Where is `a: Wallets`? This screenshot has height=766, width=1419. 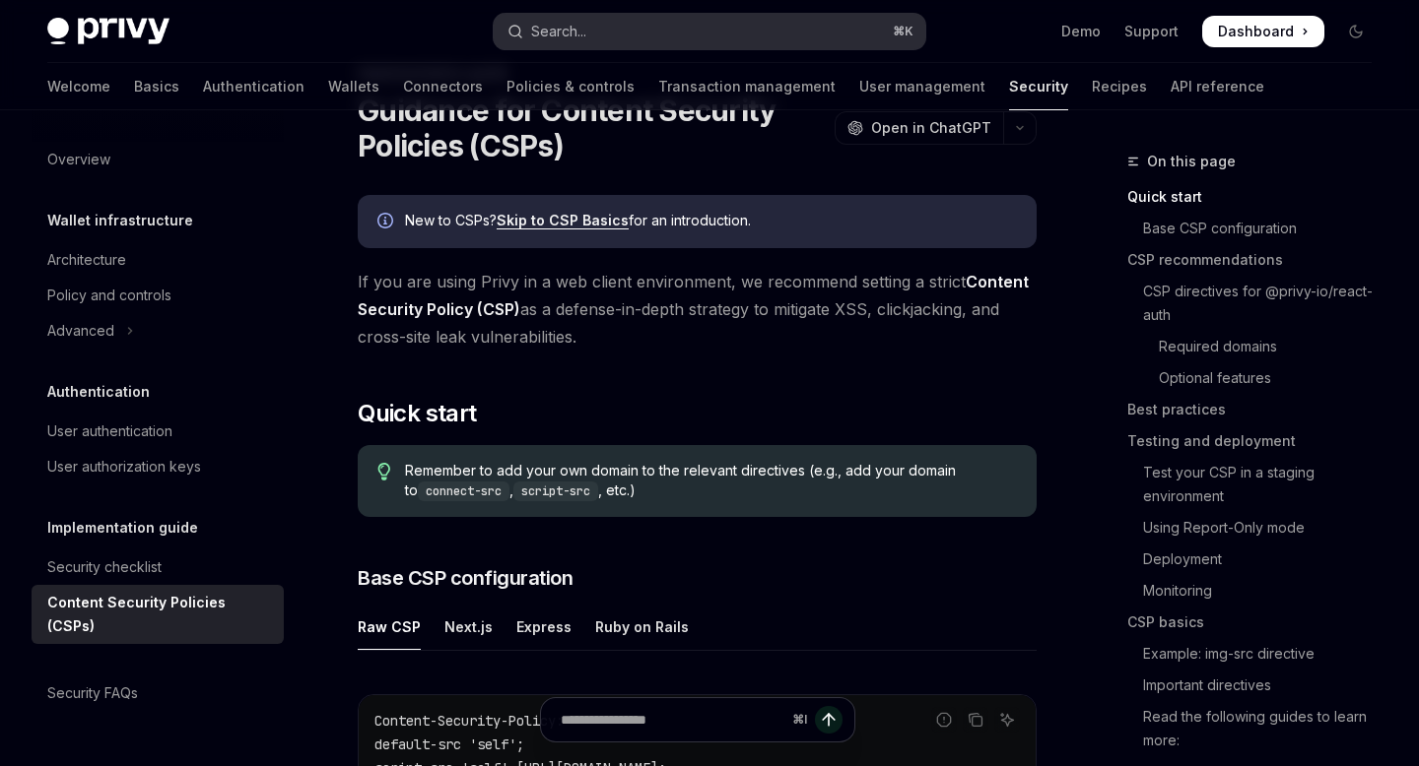 a: Wallets is located at coordinates (354, 87).